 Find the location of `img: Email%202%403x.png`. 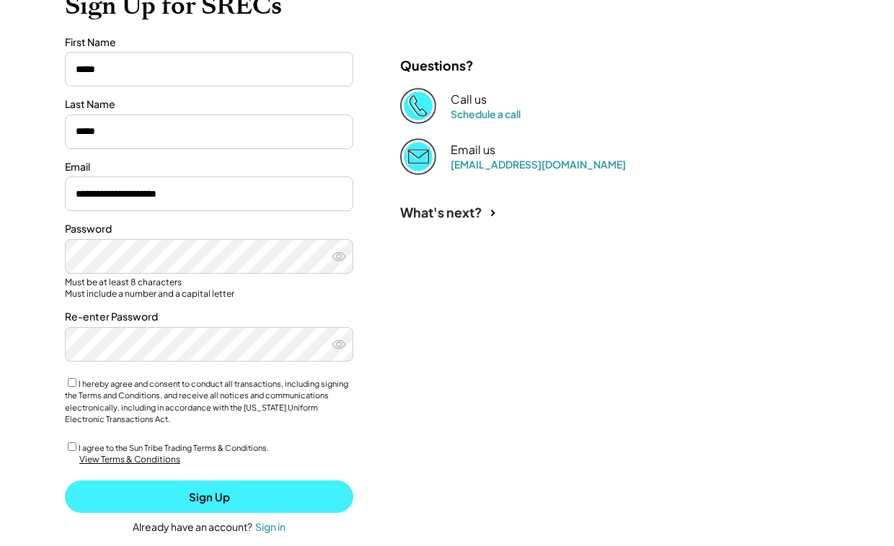

img: Email%202%403x.png is located at coordinates (418, 156).